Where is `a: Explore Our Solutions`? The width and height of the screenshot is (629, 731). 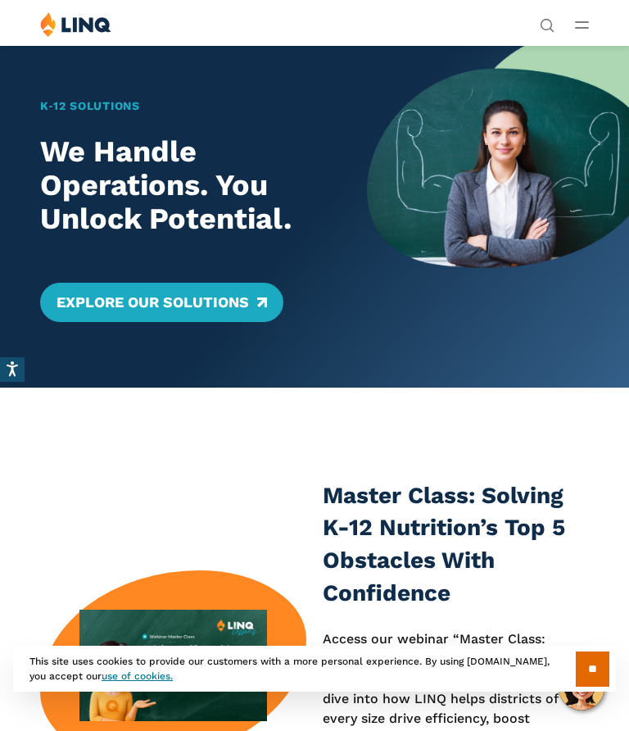 a: Explore Our Solutions is located at coordinates (161, 302).